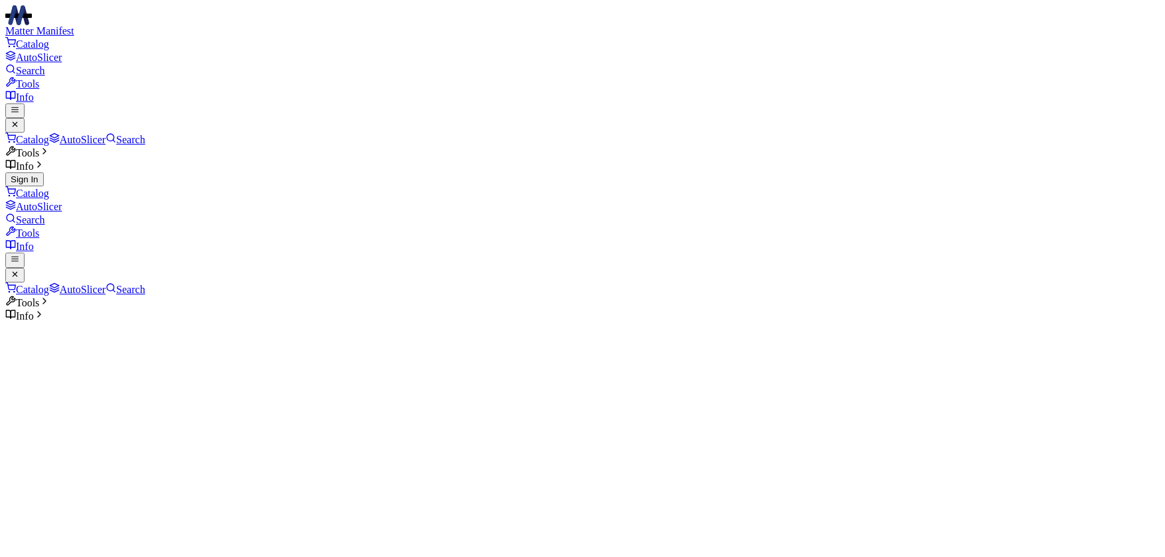 The image size is (1165, 557). Describe the element at coordinates (40, 31) in the screenshot. I see `span: Matter Manifest` at that location.